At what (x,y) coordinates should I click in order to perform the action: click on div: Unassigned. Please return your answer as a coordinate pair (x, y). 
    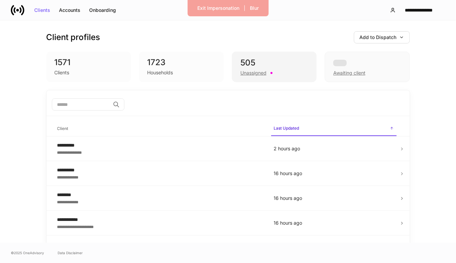
    Looking at the image, I should click on (253, 73).